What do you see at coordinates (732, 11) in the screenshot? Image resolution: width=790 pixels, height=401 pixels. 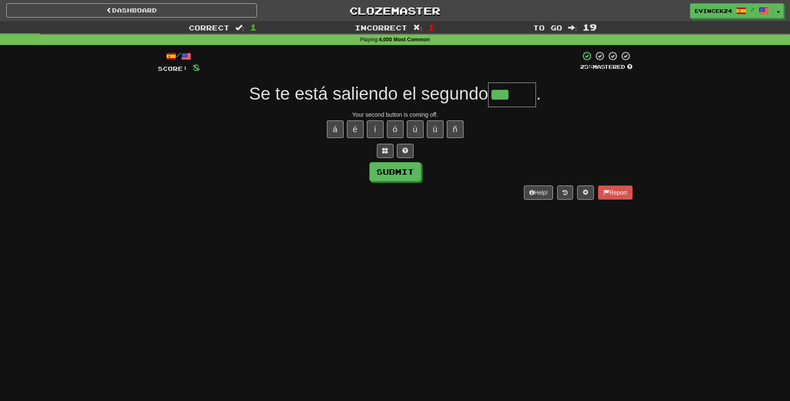 I see `a: evincek24 /` at bounding box center [732, 11].